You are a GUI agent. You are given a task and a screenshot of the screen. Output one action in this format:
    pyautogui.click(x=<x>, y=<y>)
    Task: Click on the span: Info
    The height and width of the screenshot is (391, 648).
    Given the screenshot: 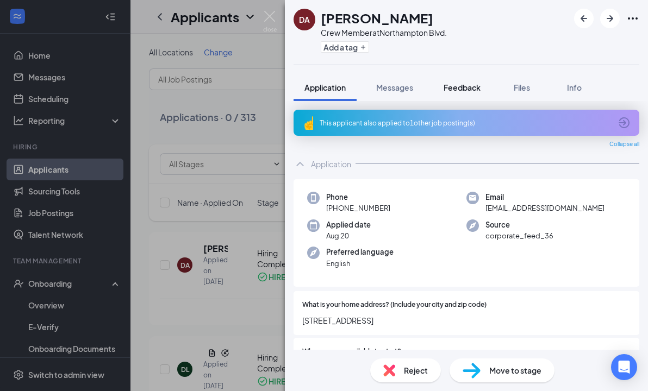 What is the action you would take?
    pyautogui.click(x=574, y=87)
    